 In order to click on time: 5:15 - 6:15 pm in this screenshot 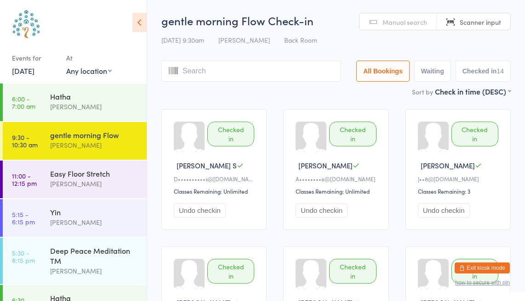, I will do `click(23, 218)`.